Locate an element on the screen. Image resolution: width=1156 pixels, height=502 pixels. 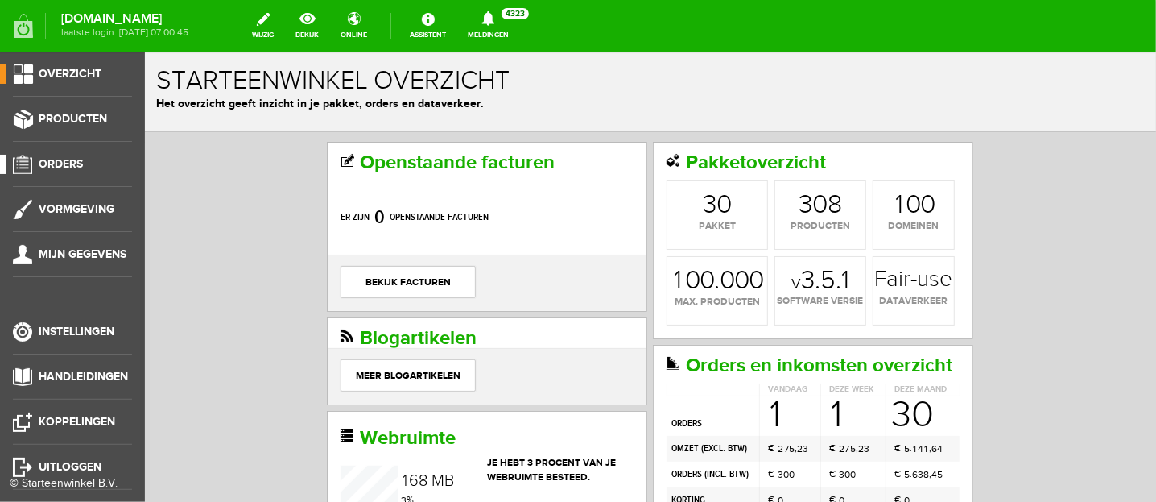
span: Orders is located at coordinates (60, 163).